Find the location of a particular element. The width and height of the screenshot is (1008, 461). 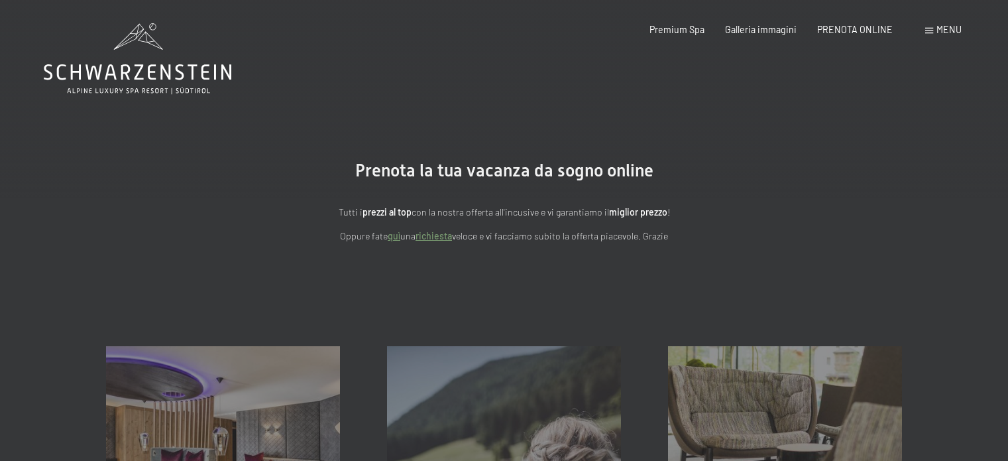

span: Menu is located at coordinates (949, 29).